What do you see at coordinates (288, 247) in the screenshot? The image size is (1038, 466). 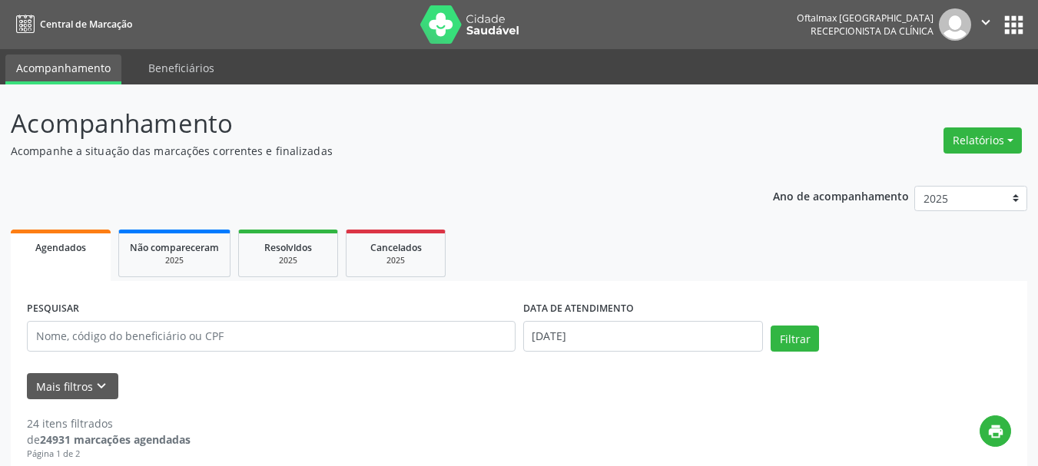 I see `span: Resolvidos` at bounding box center [288, 247].